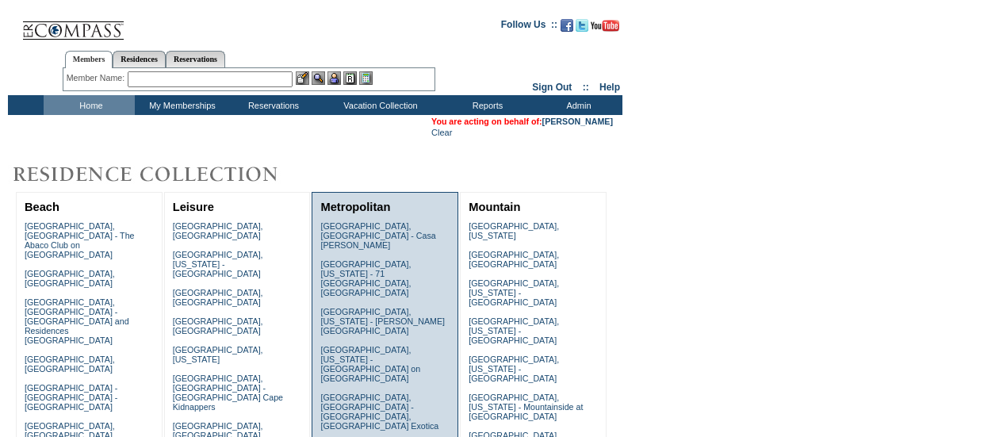 The height and width of the screenshot is (437, 1003). Describe the element at coordinates (576, 105) in the screenshot. I see `td: Admin` at that location.